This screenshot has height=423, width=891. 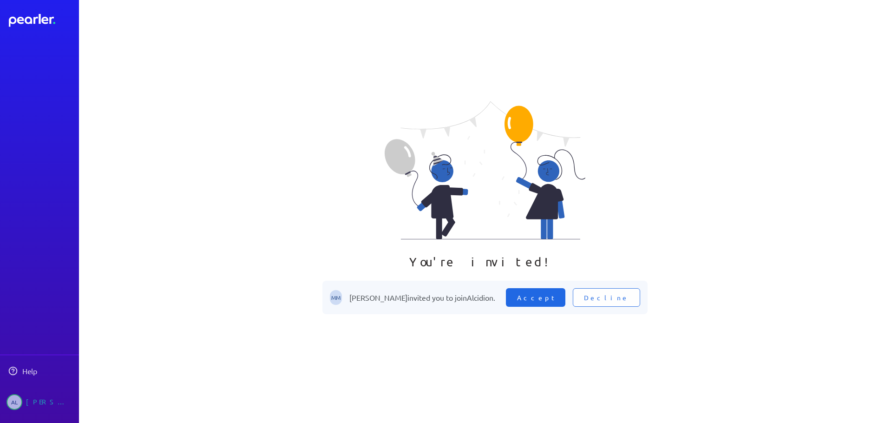 I want to click on span: Decline, so click(x=606, y=297).